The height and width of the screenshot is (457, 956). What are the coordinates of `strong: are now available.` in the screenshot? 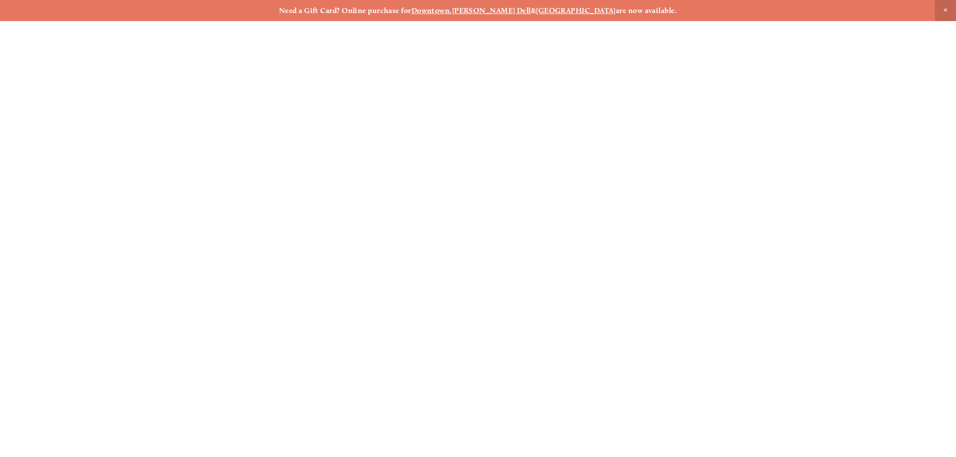 It's located at (646, 11).